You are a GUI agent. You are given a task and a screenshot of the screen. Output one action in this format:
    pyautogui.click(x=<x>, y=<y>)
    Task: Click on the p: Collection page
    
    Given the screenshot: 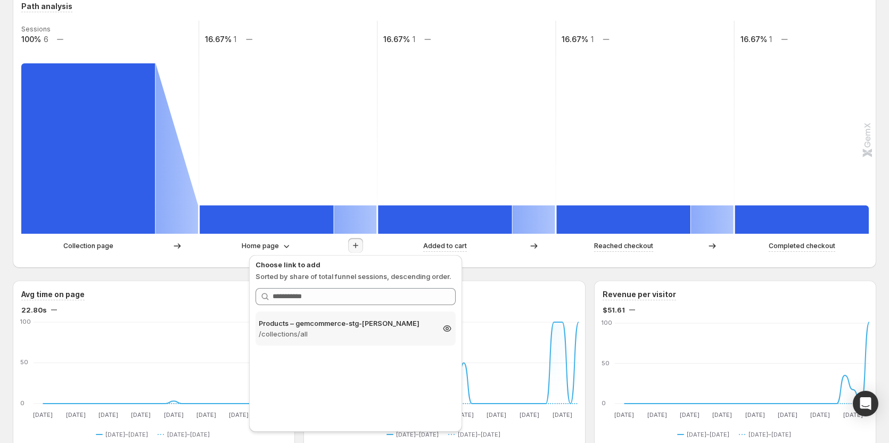 What is the action you would take?
    pyautogui.click(x=88, y=246)
    